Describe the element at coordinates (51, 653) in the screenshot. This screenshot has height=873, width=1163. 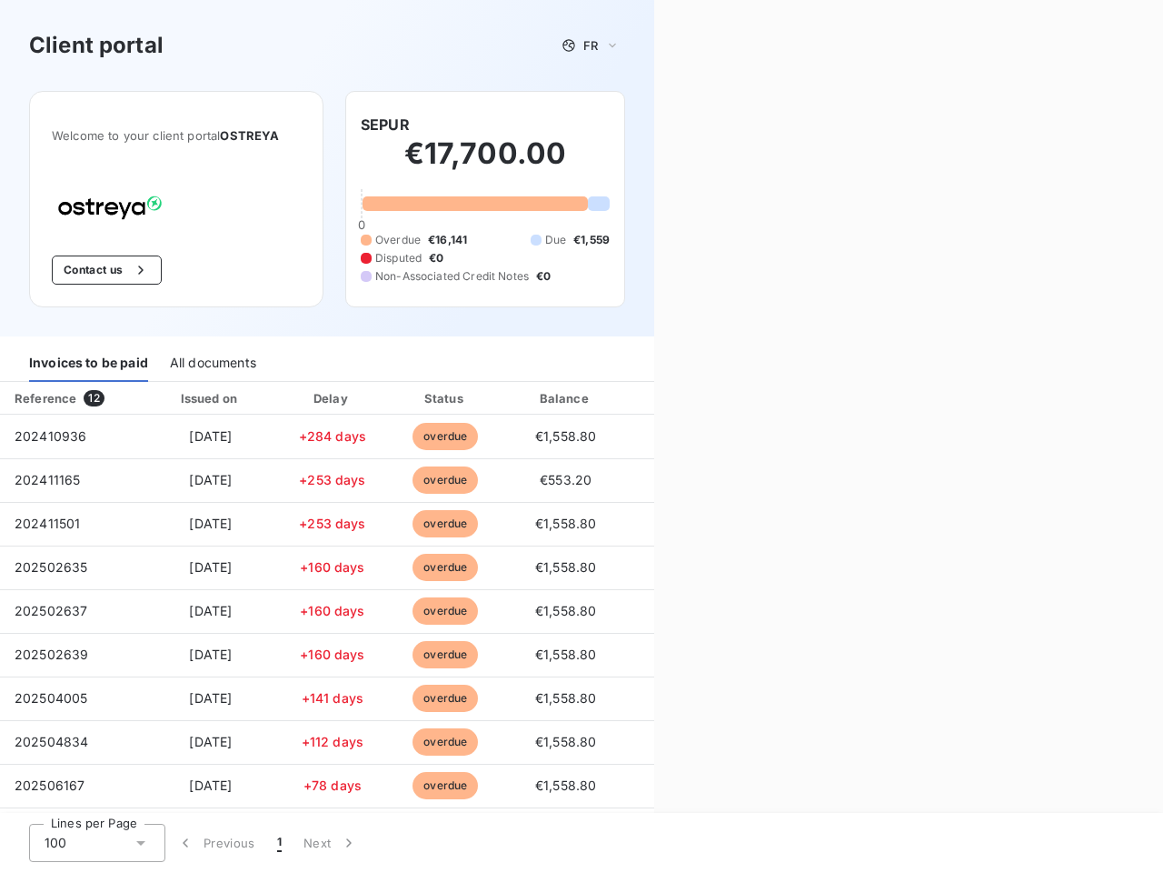
I see `span: 202502639` at that location.